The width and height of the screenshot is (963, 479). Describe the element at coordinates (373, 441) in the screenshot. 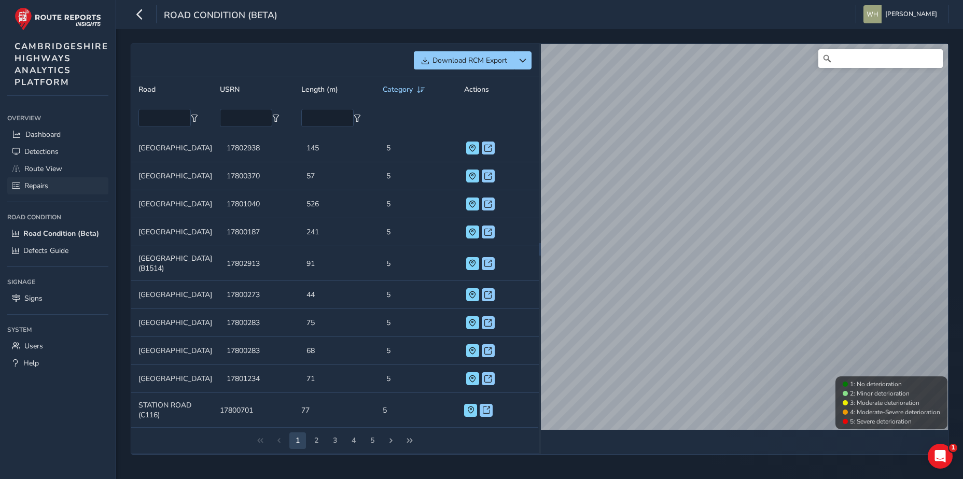

I see `button: Page 6` at that location.